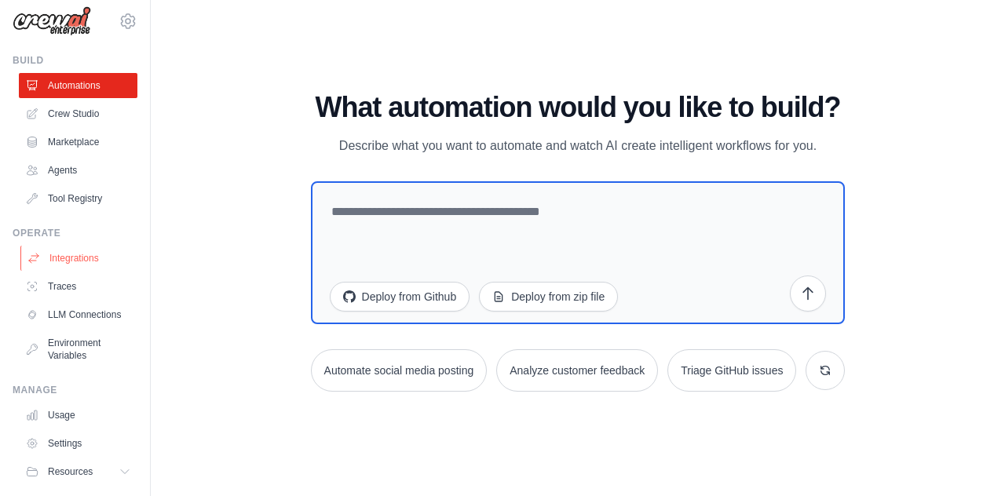  Describe the element at coordinates (78, 142) in the screenshot. I see `a: Marketplace` at that location.